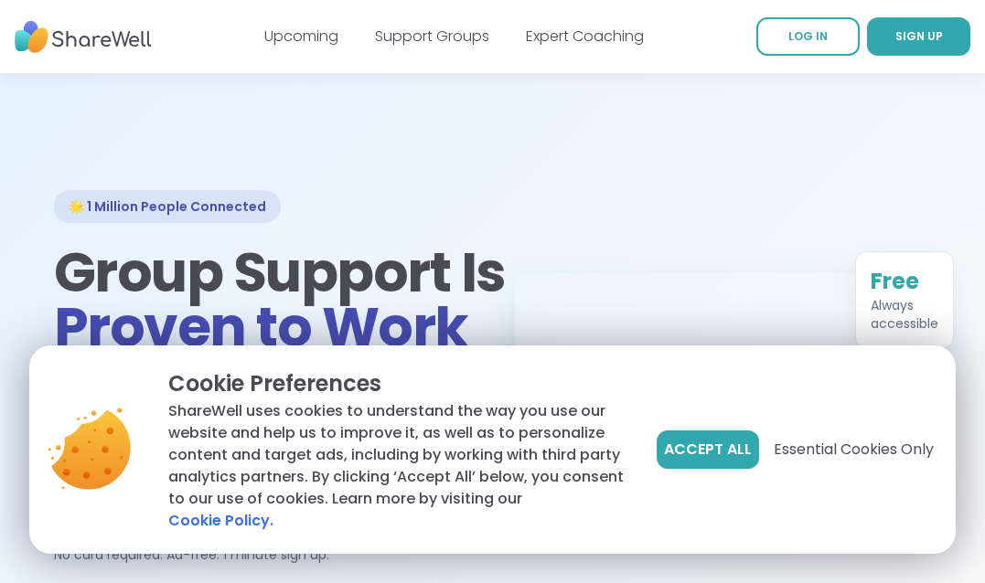 Image resolution: width=985 pixels, height=583 pixels. I want to click on p: No card required. Ad-free. 1 minute sign up., so click(262, 555).